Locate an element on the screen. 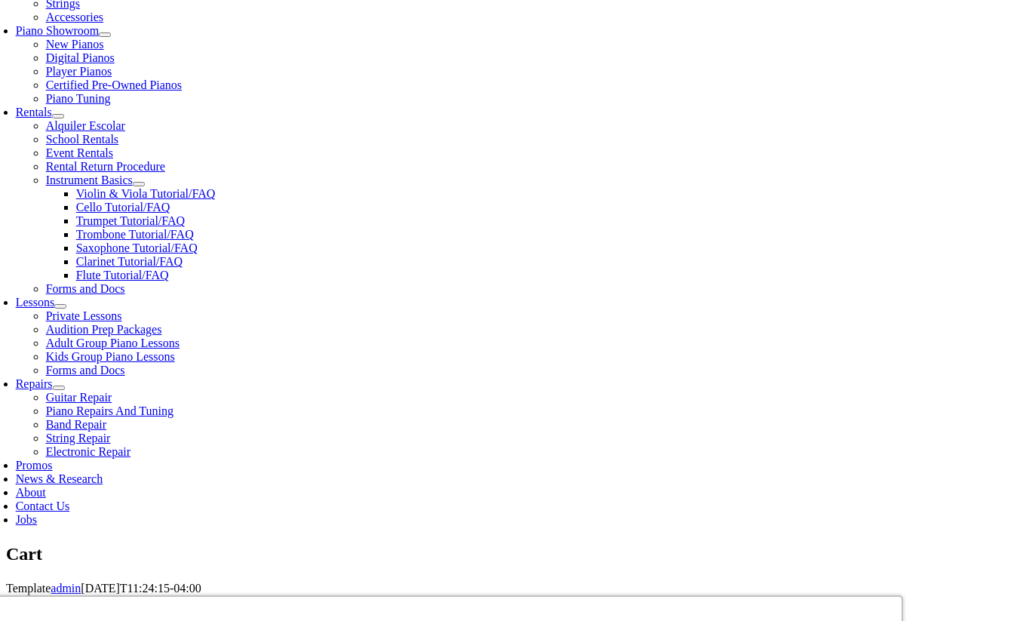  a: Audition Prep Packages is located at coordinates (104, 329).